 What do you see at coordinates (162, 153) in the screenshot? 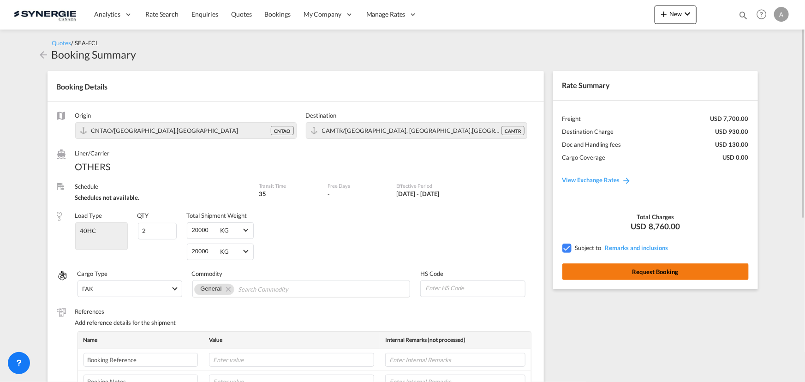
I see `label: Liner/Carrier` at bounding box center [162, 153].